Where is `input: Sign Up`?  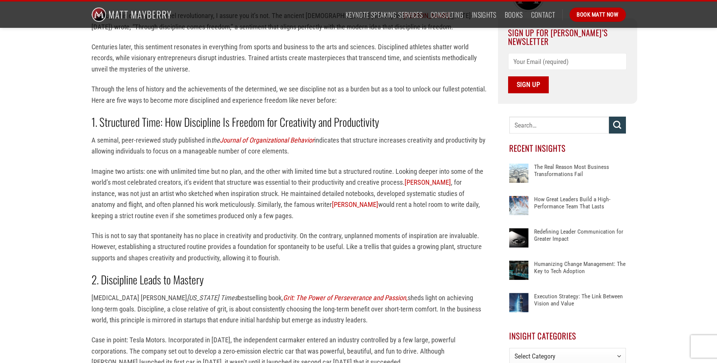
input: Sign Up is located at coordinates (528, 85).